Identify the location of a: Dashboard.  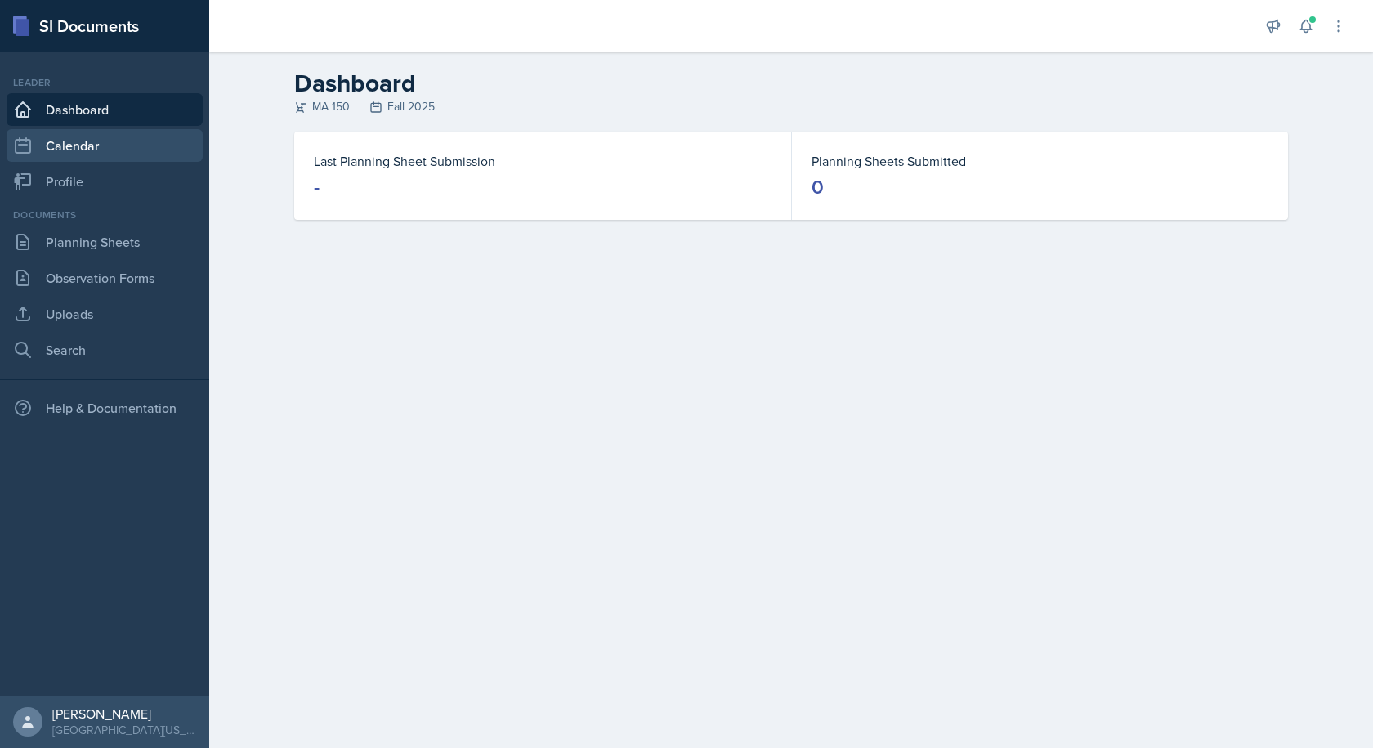
(105, 109).